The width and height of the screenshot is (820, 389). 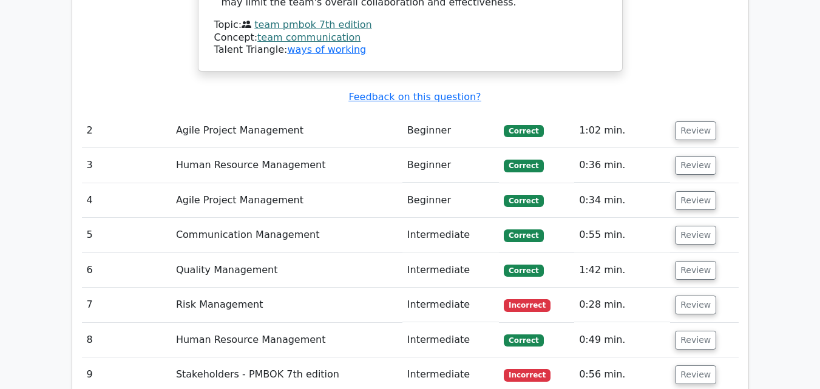 I want to click on td: 3, so click(x=126, y=165).